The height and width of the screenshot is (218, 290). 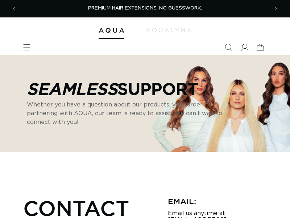 What do you see at coordinates (132, 113) in the screenshot?
I see `p: Whether you have a question about our products, your order, or partnering with AQUA, our team is ...` at bounding box center [132, 113].